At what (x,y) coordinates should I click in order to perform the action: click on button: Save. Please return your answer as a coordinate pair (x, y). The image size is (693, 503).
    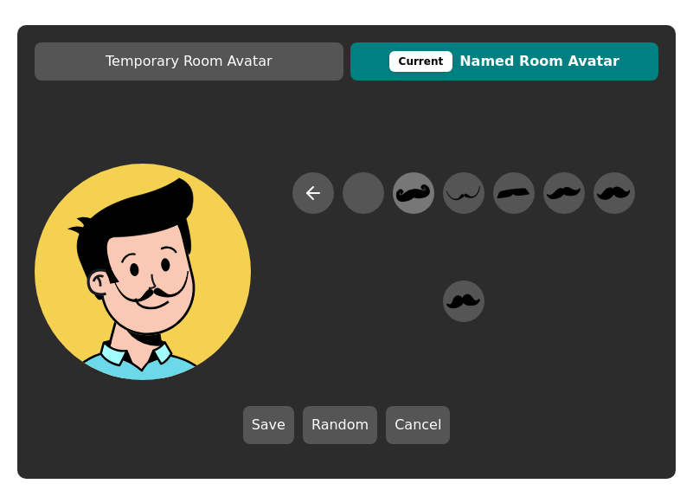
    Looking at the image, I should click on (268, 425).